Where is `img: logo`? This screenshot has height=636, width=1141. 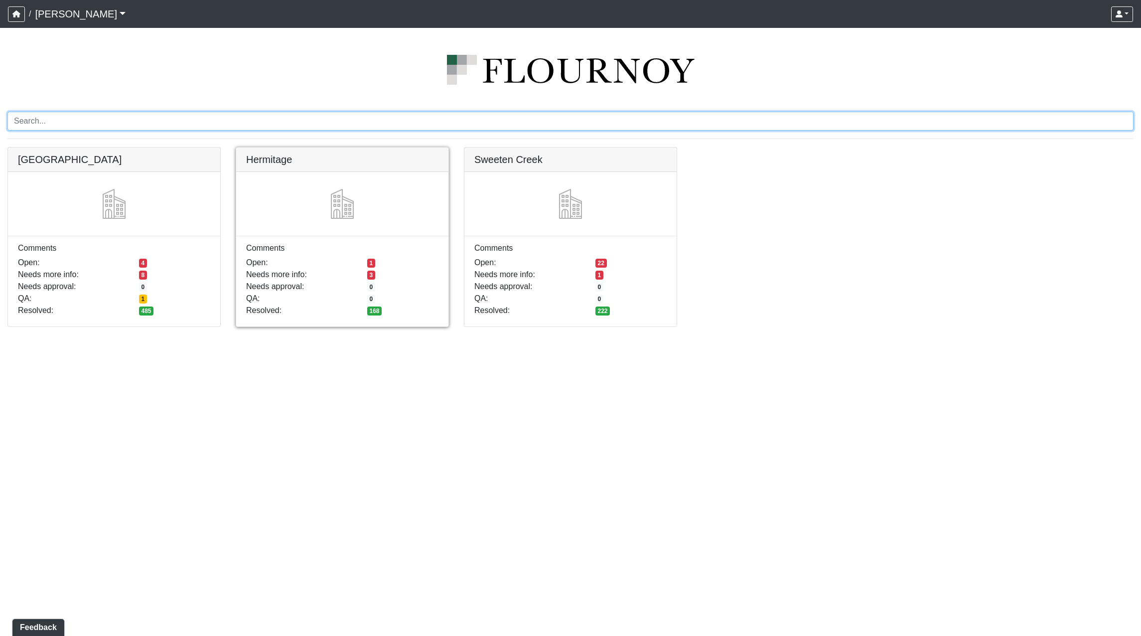
img: logo is located at coordinates (571, 70).